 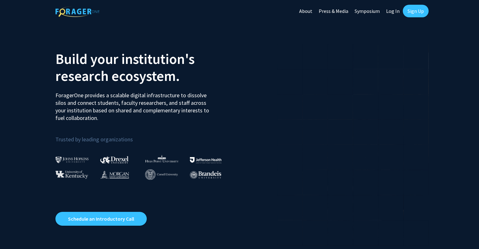 What do you see at coordinates (134, 104) in the screenshot?
I see `p: ForagerOne provides a scalable digital infrastructure to dissolve silos and connect students, fac...` at bounding box center [134, 104].